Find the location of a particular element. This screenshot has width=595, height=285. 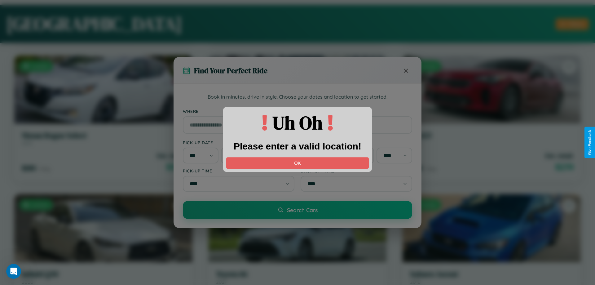

label: Where is located at coordinates (298, 111).